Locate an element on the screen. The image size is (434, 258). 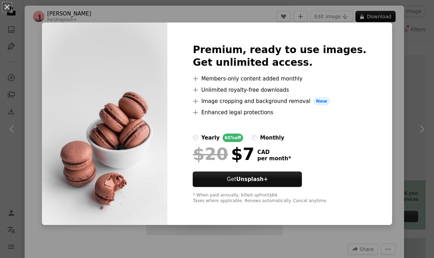
strong: Unsplash+ is located at coordinates (252, 180).